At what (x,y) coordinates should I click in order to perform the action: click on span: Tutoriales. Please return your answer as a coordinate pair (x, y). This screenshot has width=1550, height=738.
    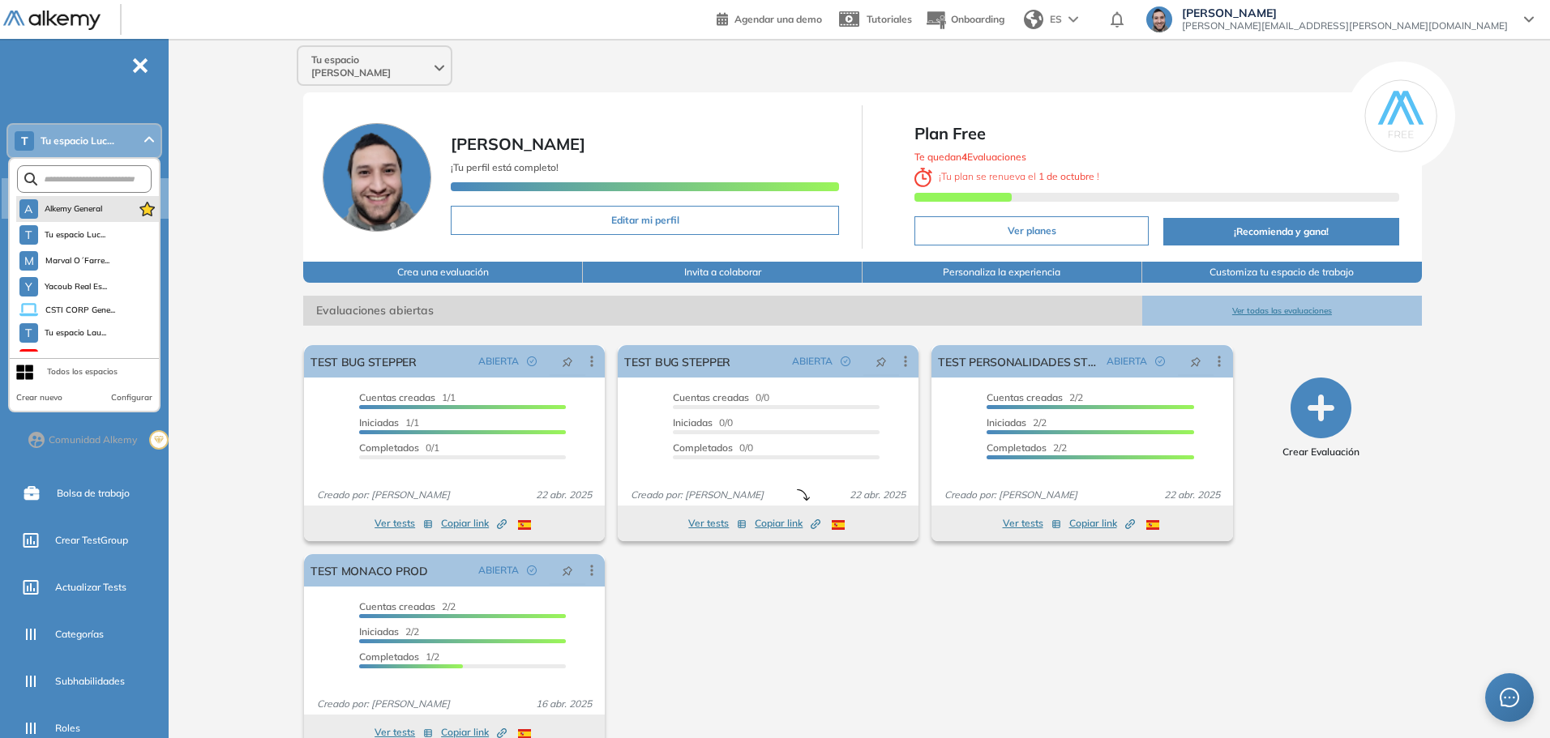
    Looking at the image, I should click on (889, 19).